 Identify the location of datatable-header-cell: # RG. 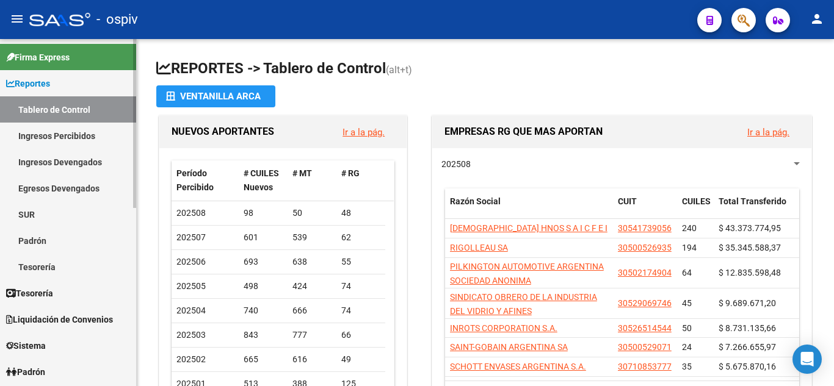
(361, 181).